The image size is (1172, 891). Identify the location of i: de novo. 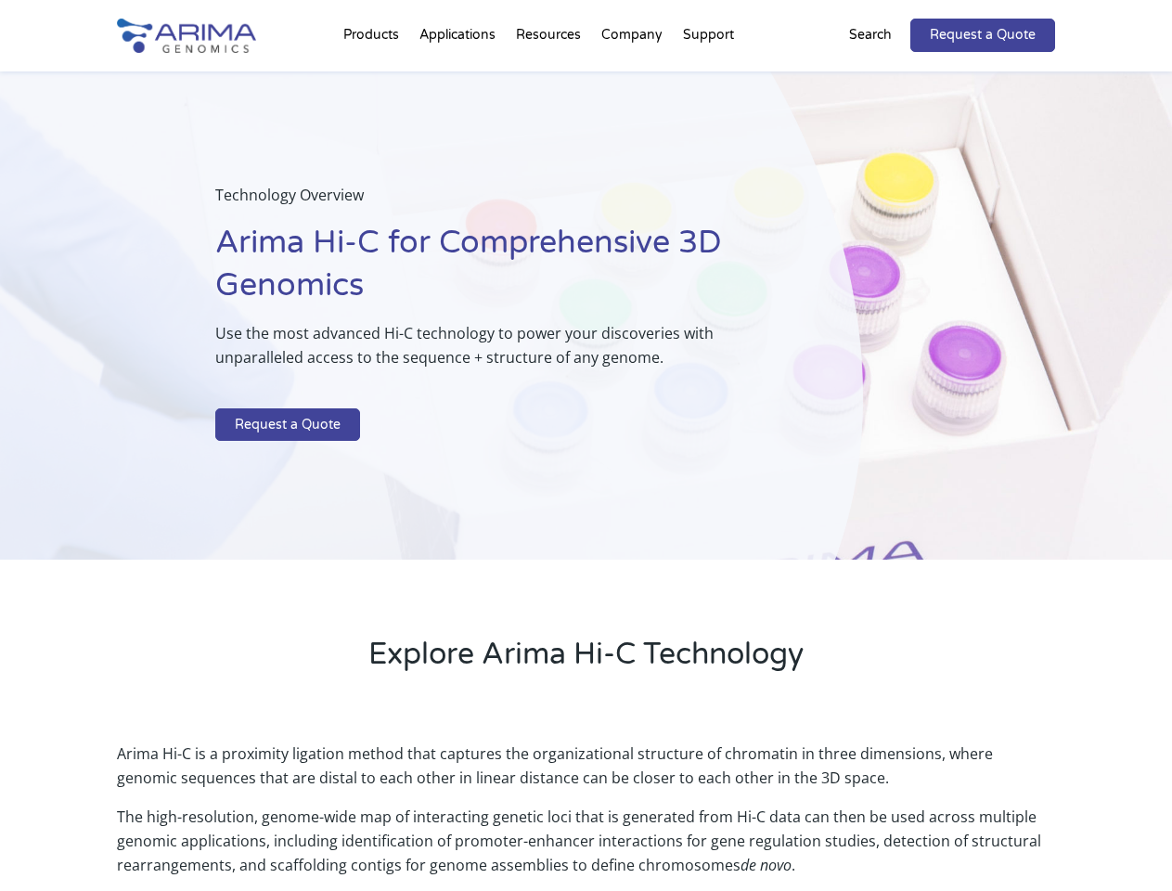
(766, 865).